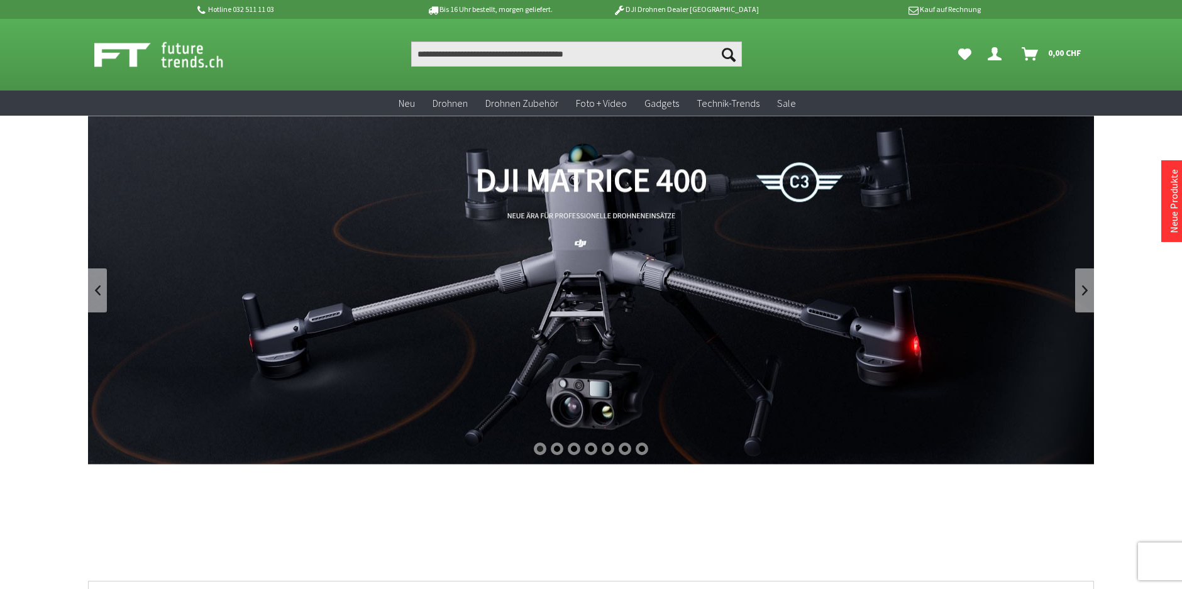  I want to click on img: Shop Futuretrends - zur Startseite wechseln, so click(172, 55).